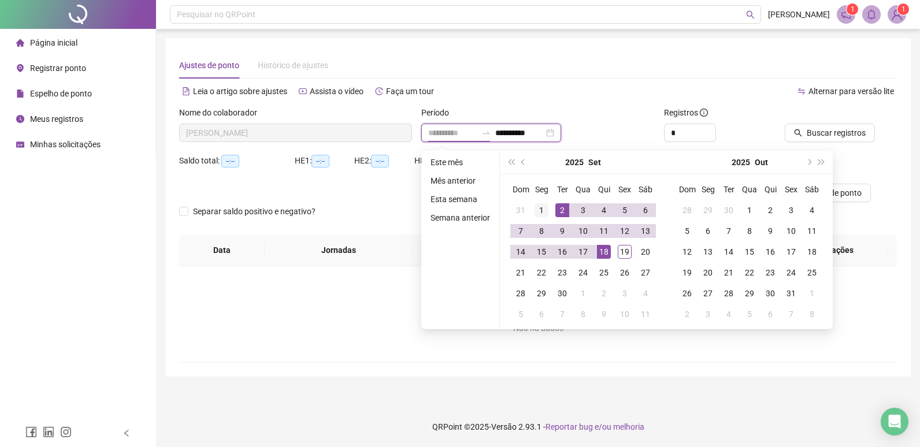  What do you see at coordinates (625, 315) in the screenshot?
I see `td: 2025-10-10` at bounding box center [625, 315].